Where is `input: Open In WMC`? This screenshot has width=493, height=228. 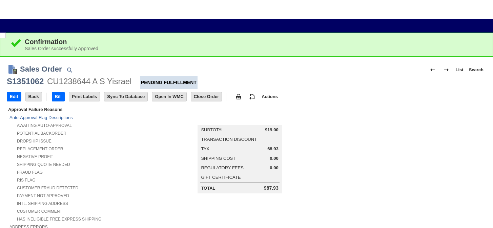 input: Open In WMC is located at coordinates (169, 97).